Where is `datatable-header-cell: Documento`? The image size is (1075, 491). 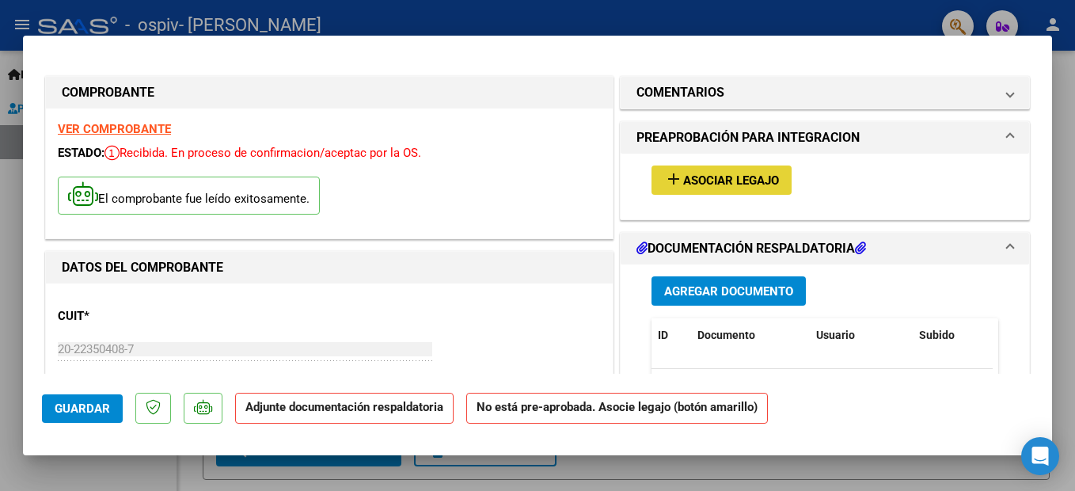 datatable-header-cell: Documento is located at coordinates (750, 335).